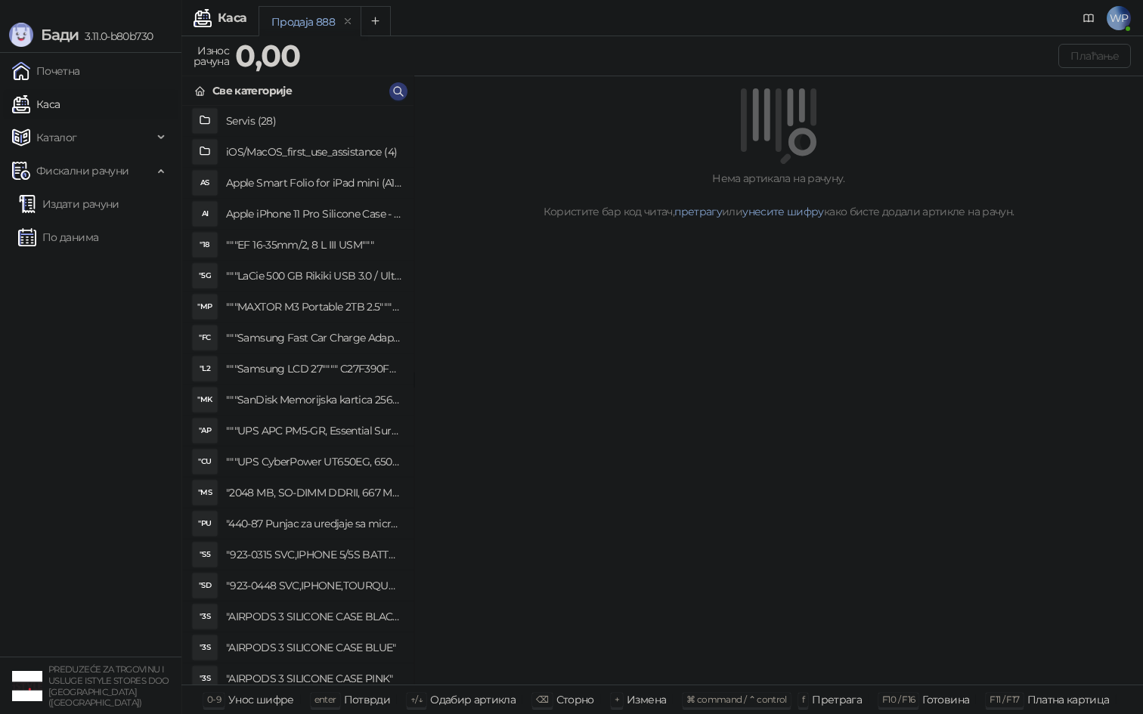 The height and width of the screenshot is (714, 1143). I want to click on span: Каталог, so click(57, 138).